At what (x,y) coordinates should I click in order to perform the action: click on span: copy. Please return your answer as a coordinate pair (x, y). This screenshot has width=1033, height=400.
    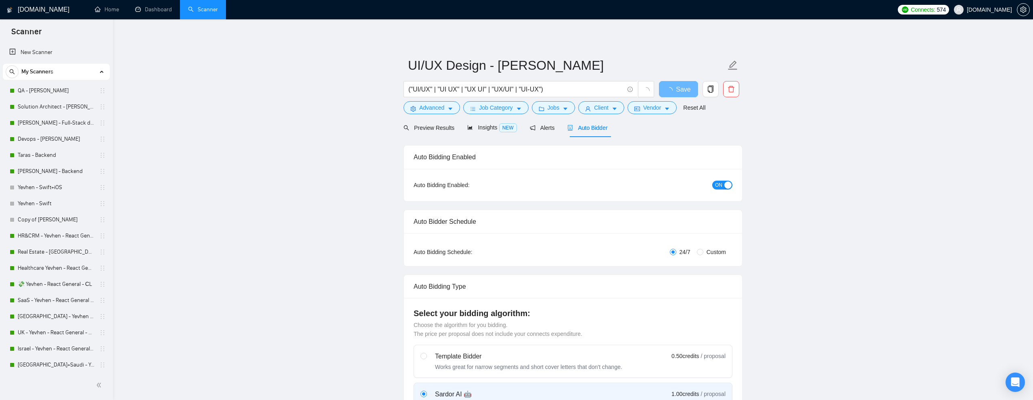
    Looking at the image, I should click on (710, 89).